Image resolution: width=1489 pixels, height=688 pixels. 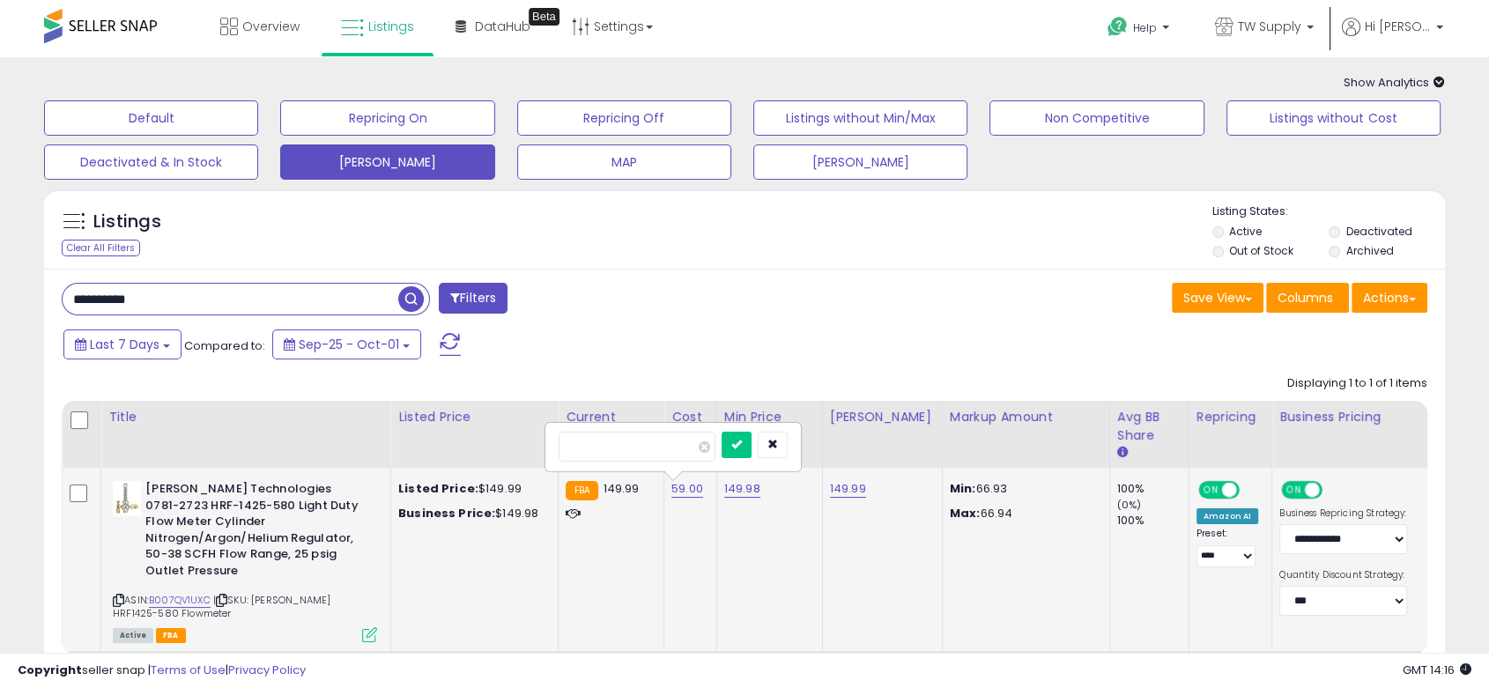 I want to click on a: 149.99, so click(x=847, y=489).